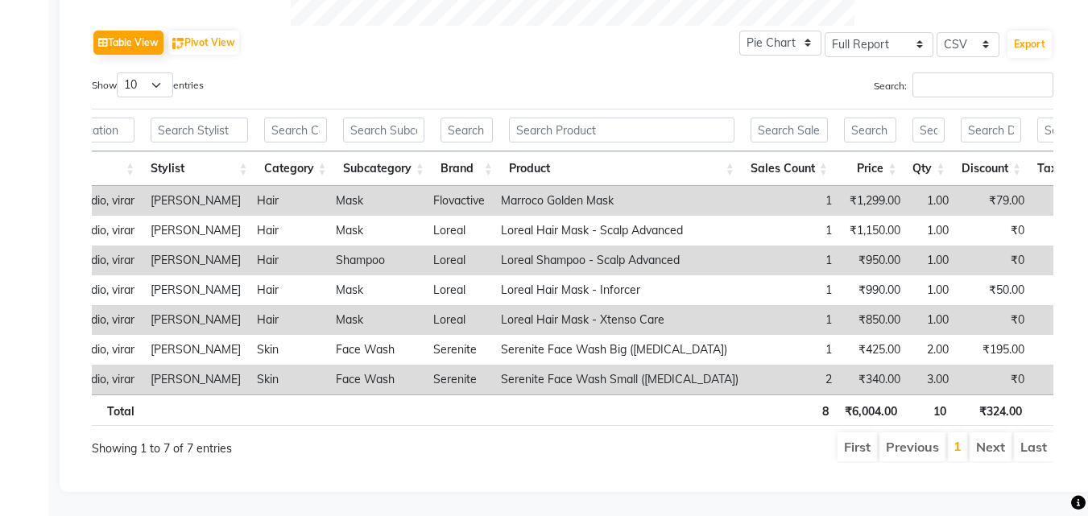  Describe the element at coordinates (983, 85) in the screenshot. I see `input: Search:` at that location.